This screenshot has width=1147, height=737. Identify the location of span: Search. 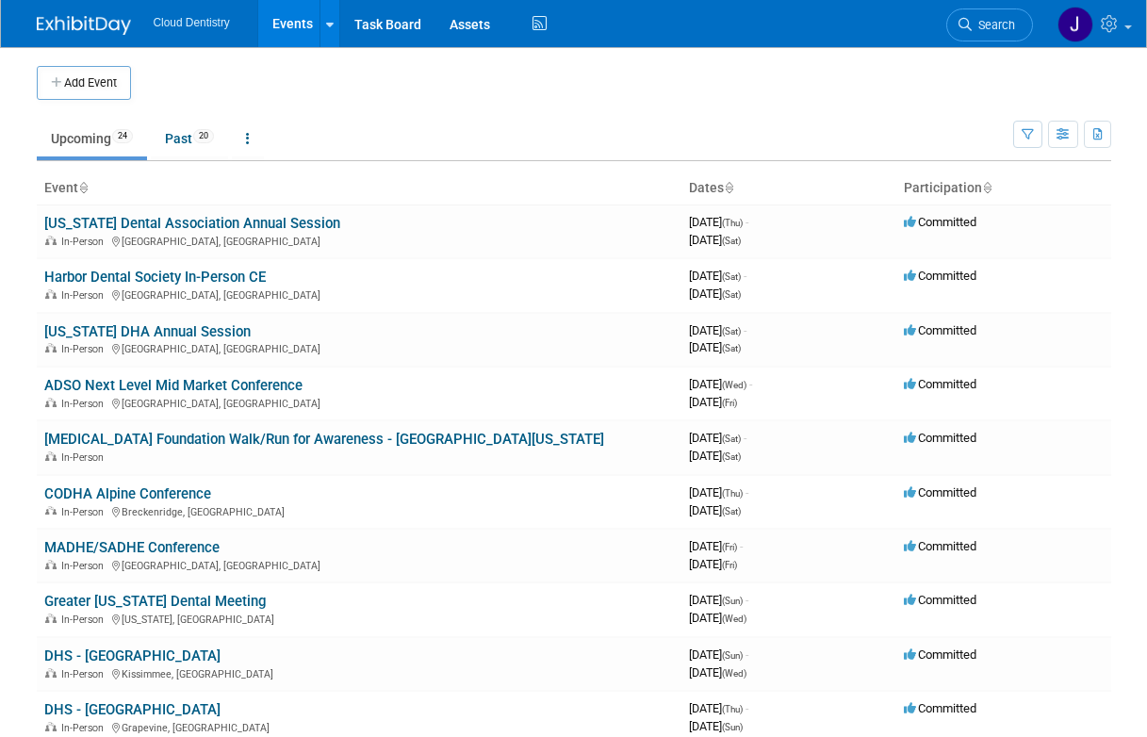
(993, 24).